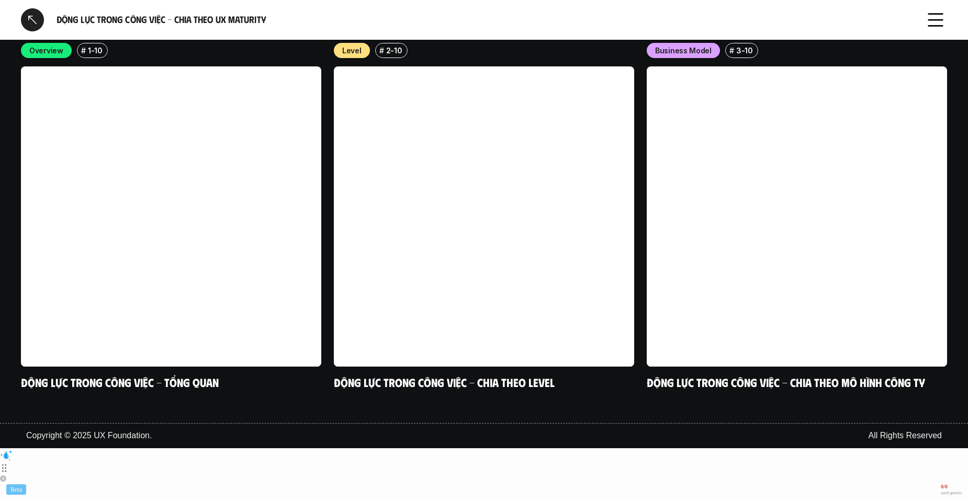  I want to click on p: Copyright © 2025 UX Foundation., so click(89, 436).